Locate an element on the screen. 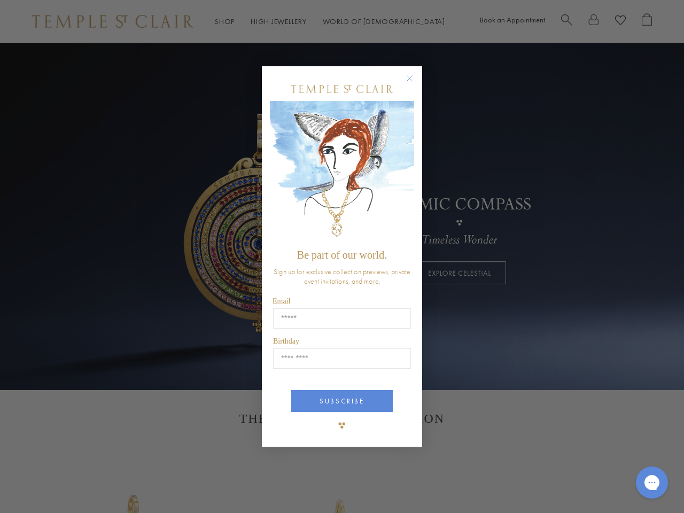  img: Temple St. Clair is located at coordinates (342, 89).